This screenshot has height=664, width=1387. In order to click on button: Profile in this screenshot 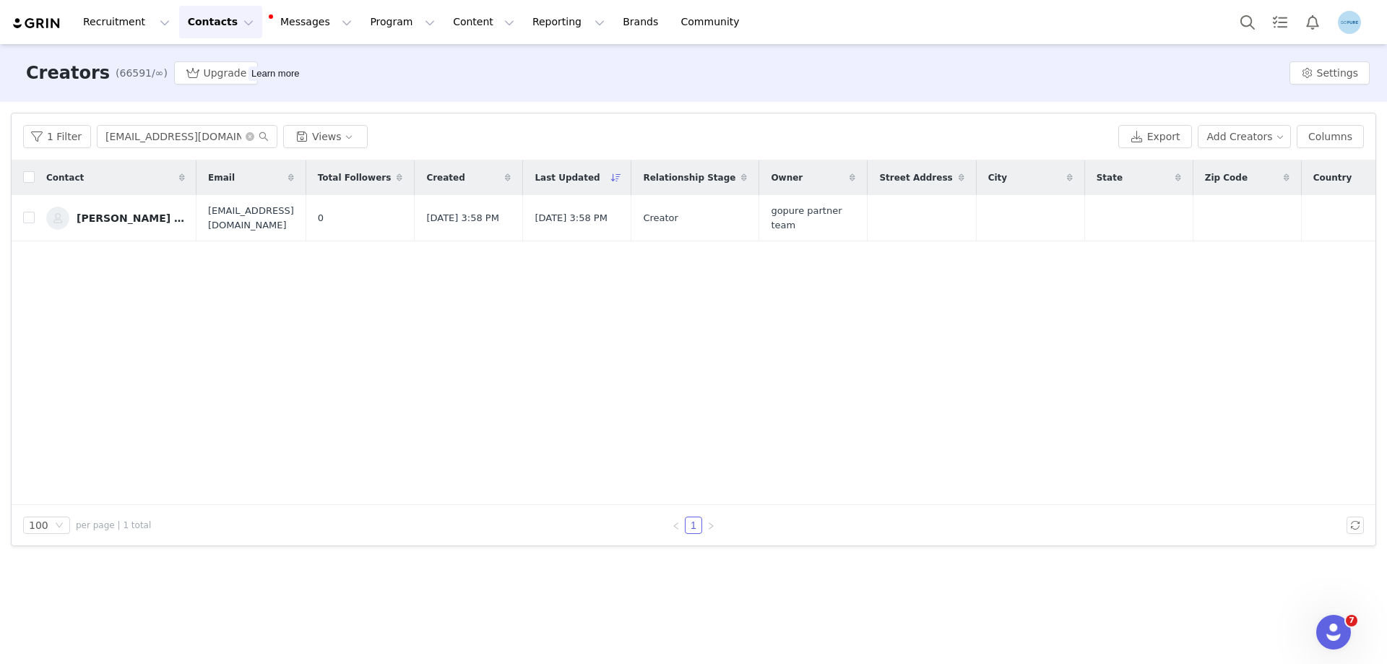, I will do `click(1353, 22)`.